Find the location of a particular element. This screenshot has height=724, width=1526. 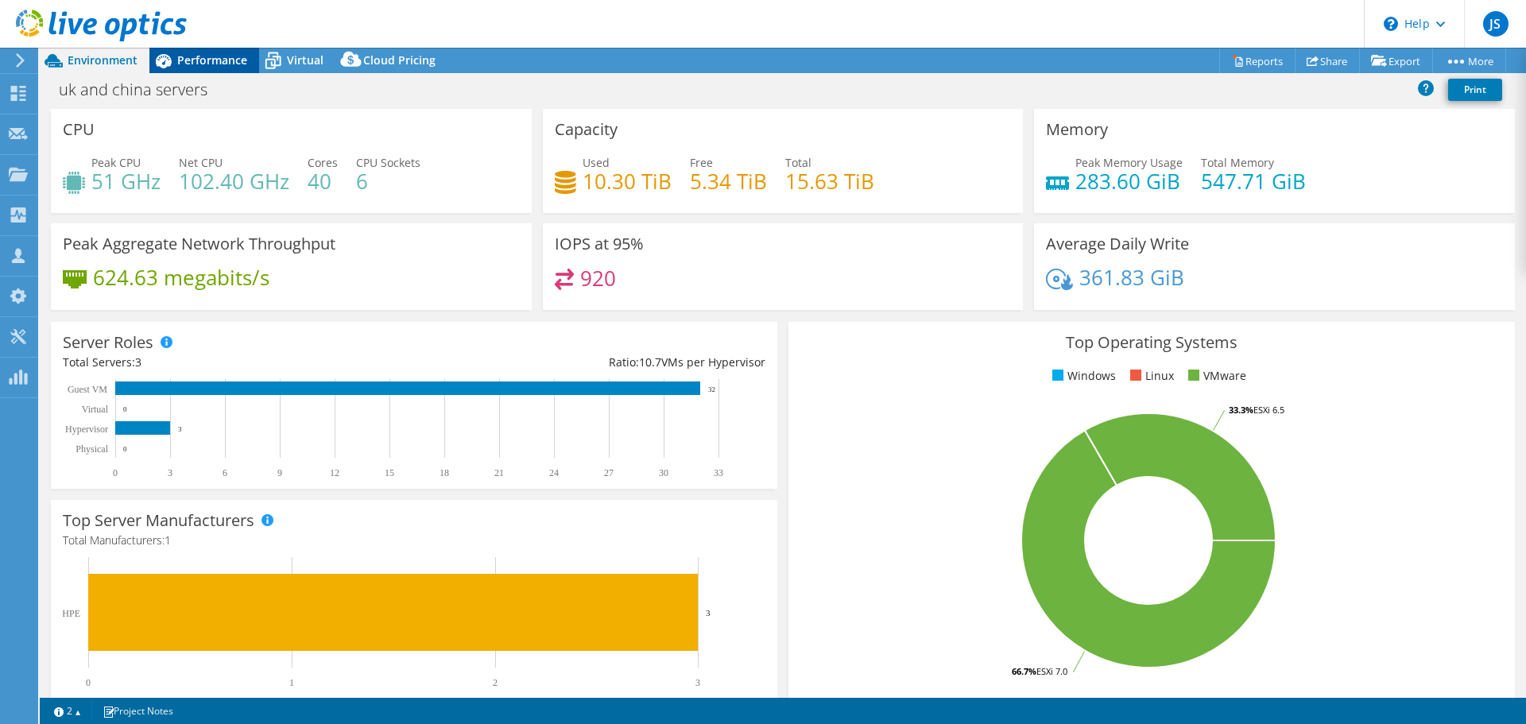

h1: uk and china servers is located at coordinates (141, 90).